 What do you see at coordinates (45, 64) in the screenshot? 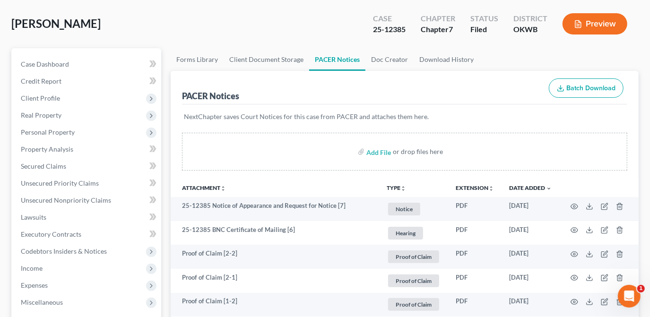
I see `span: Case Dashboard` at bounding box center [45, 64].